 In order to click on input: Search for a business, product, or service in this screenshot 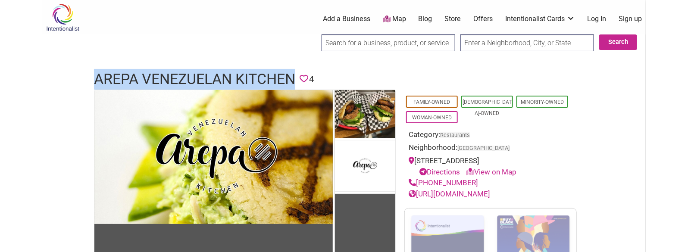, I will do `click(388, 43)`.